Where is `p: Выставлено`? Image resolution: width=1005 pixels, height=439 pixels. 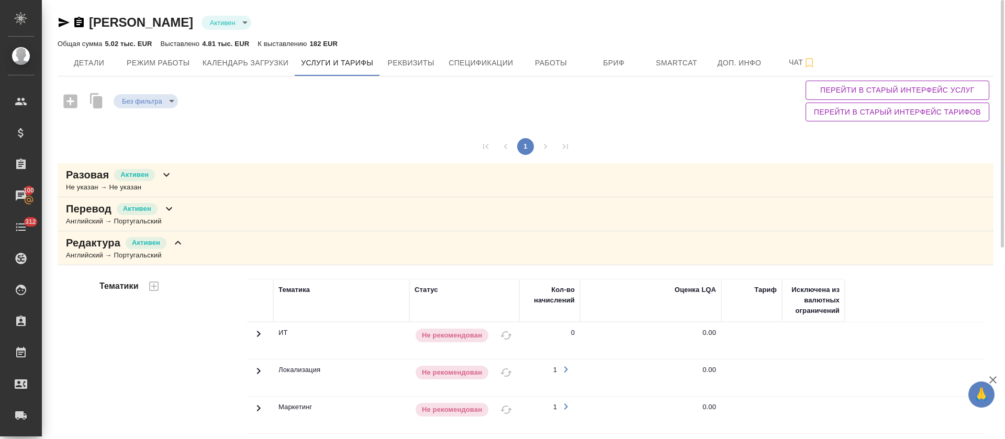
p: Выставлено is located at coordinates (182, 43).